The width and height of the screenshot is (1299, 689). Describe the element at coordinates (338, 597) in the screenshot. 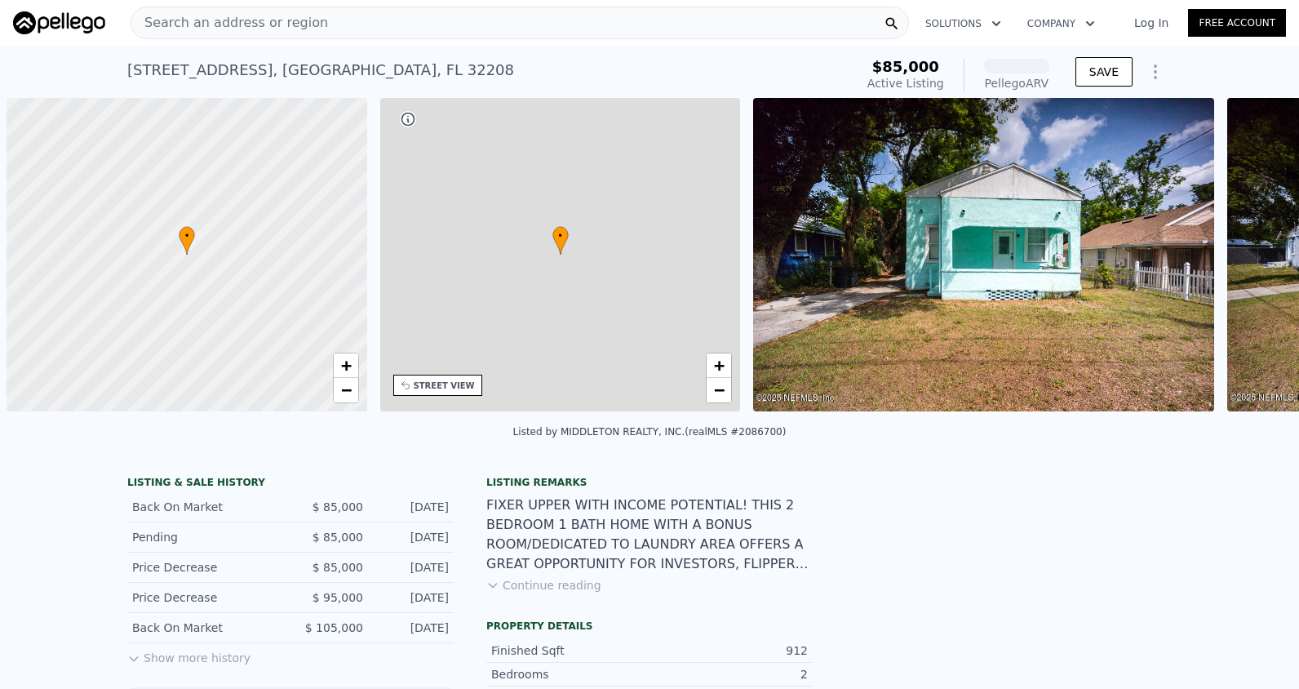

I see `span: $ 95,000` at that location.